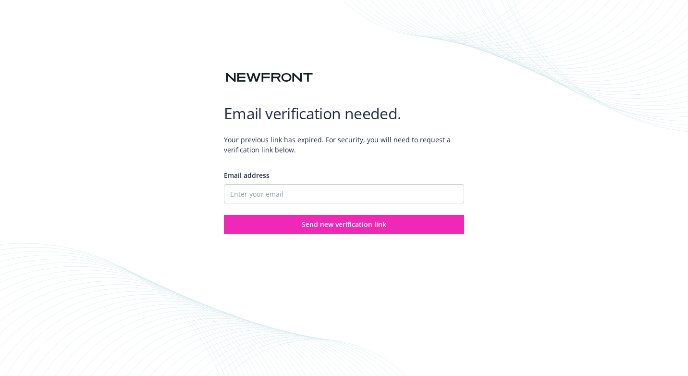  I want to click on span: Send new verification link, so click(344, 224).